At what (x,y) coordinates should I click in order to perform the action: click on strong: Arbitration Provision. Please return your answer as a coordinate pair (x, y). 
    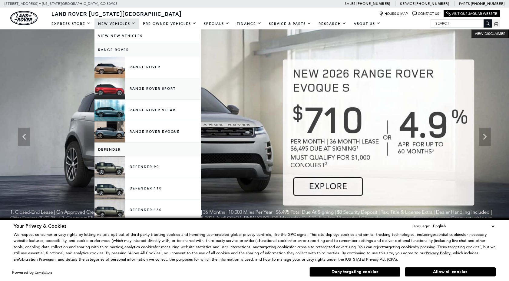
    Looking at the image, I should click on (37, 259).